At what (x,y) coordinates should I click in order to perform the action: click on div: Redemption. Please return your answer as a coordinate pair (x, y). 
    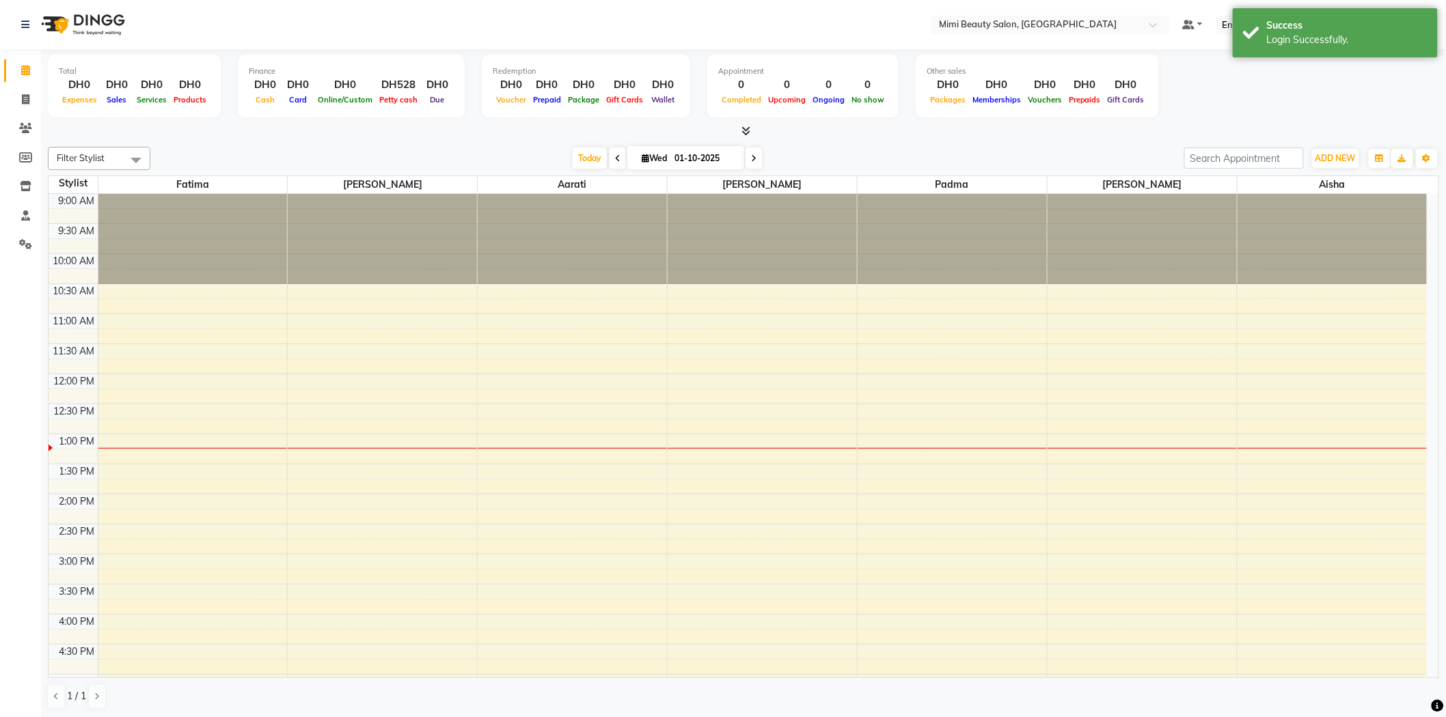
    Looking at the image, I should click on (586, 71).